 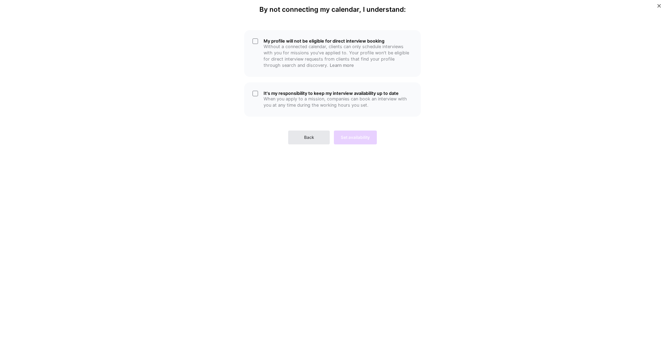 I want to click on span: Back, so click(x=309, y=138).